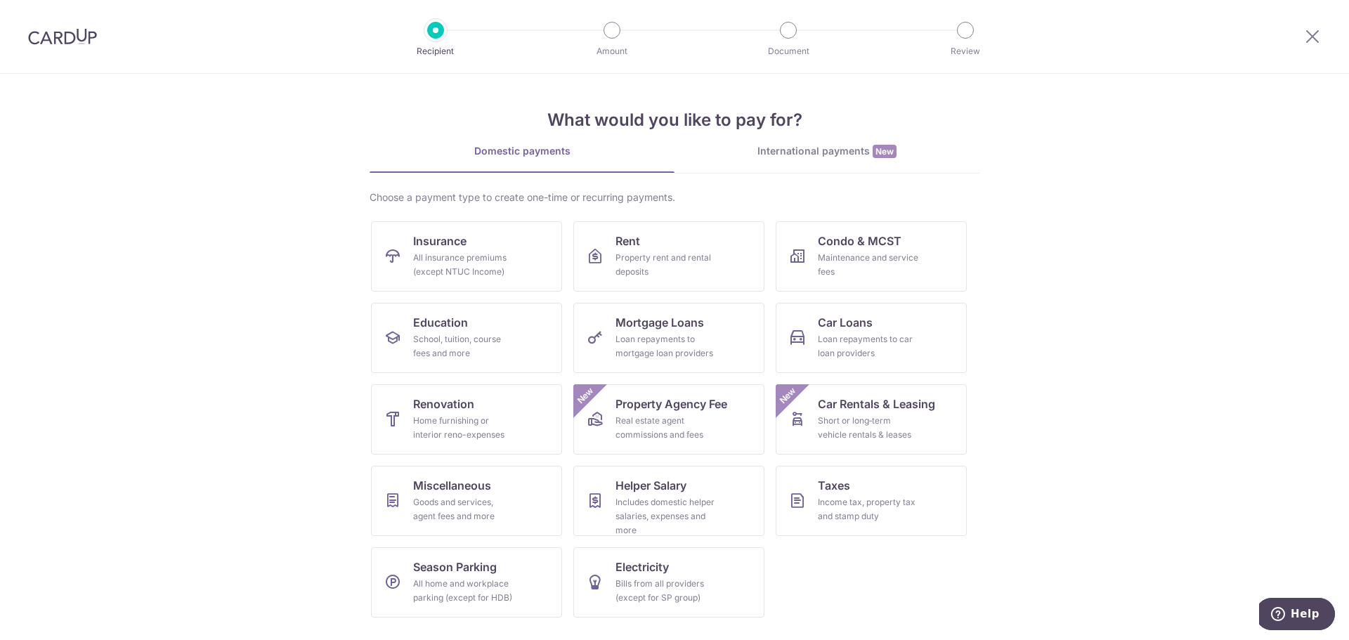 The width and height of the screenshot is (1349, 640). Describe the element at coordinates (467, 420) in the screenshot. I see `a: RenovationHome furnishing or interior reno-expenses` at that location.